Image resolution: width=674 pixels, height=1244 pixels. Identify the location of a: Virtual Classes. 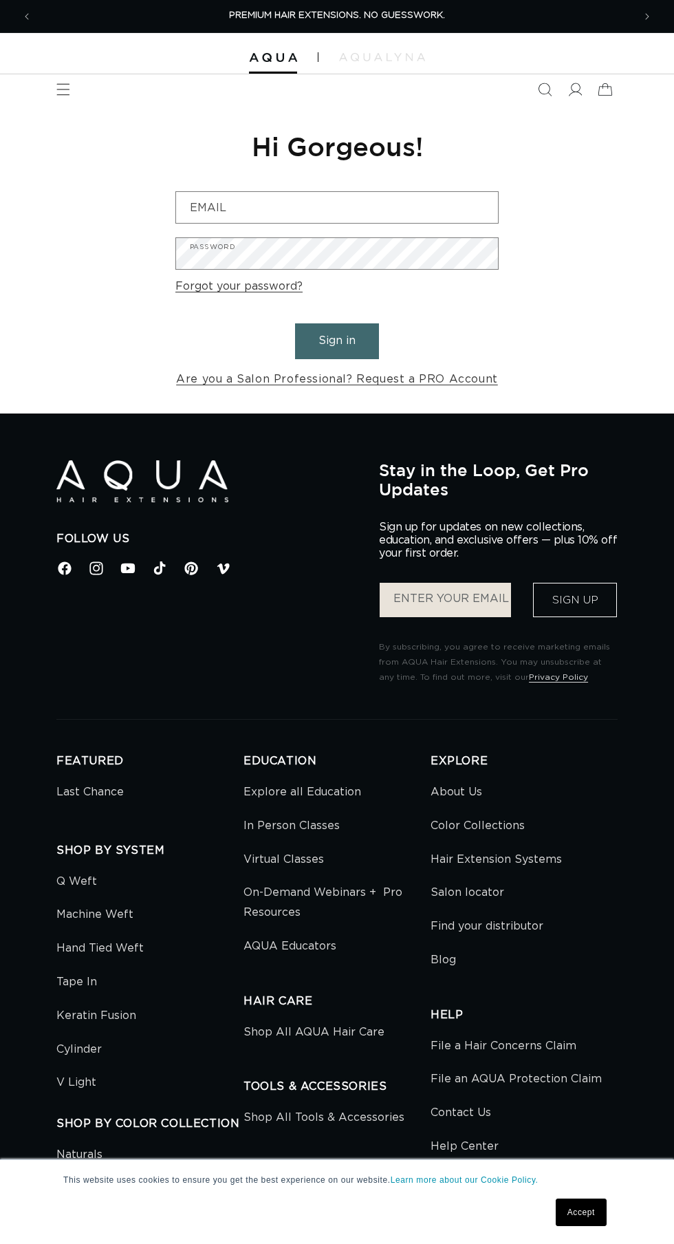
(283, 859).